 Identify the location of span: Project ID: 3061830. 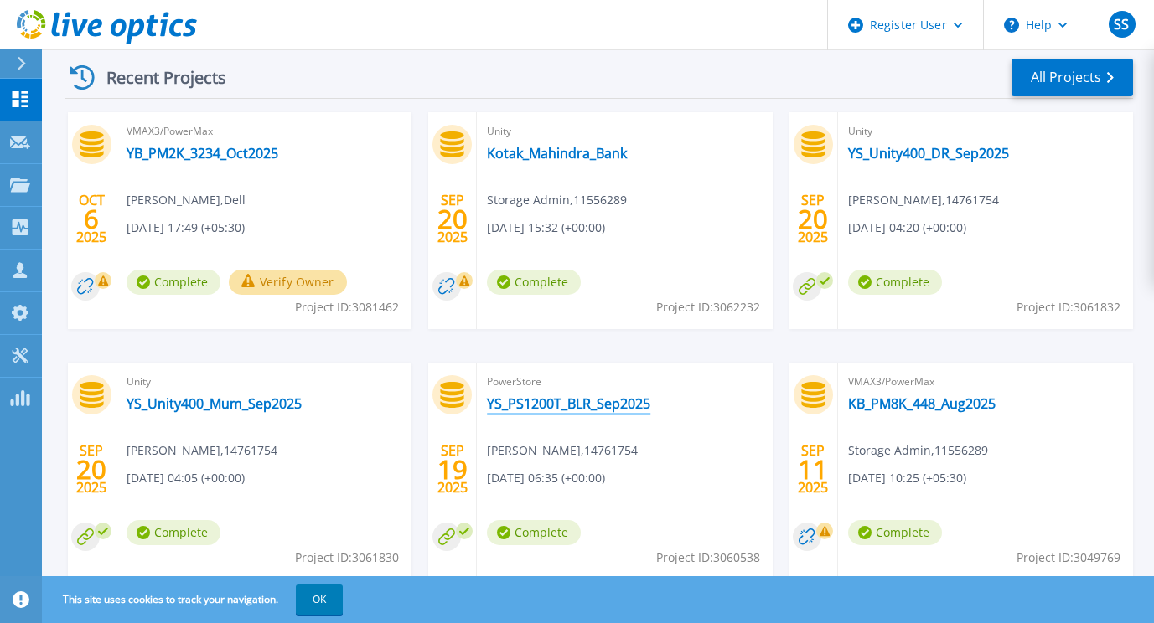
(347, 558).